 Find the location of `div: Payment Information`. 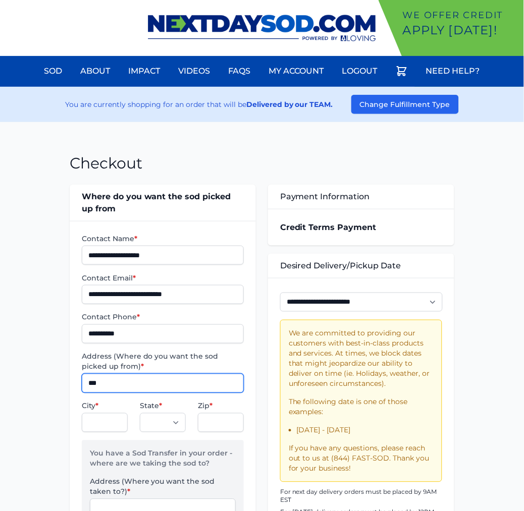

div: Payment Information is located at coordinates (361, 197).